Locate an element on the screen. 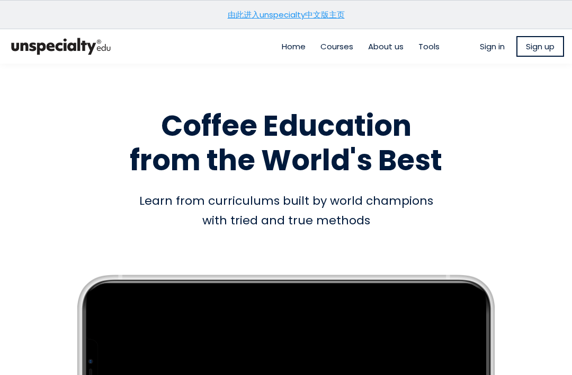 The height and width of the screenshot is (375, 572). a: Home is located at coordinates (294, 46).